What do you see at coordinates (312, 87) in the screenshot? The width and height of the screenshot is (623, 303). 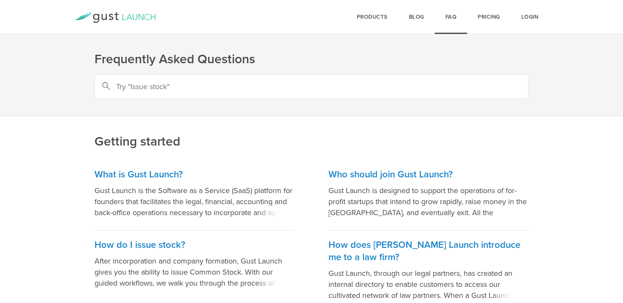 I see `input: Try "Issue stock"` at bounding box center [312, 87].